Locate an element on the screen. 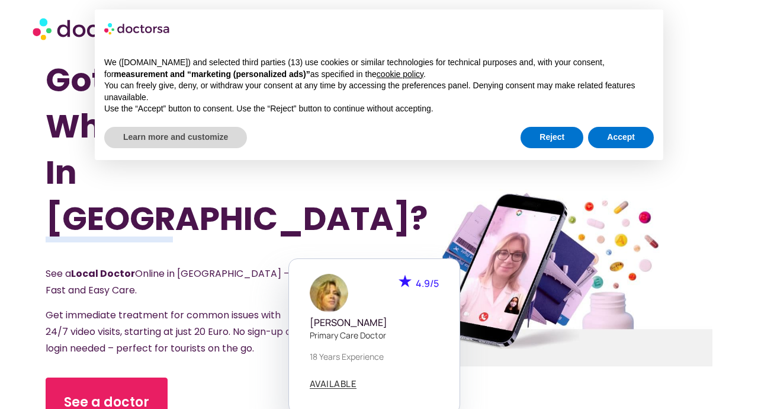  span: Get immediate treatment for common issues with 24/7 video visits, starting at just 20 Euro. No si... is located at coordinates (171, 331).